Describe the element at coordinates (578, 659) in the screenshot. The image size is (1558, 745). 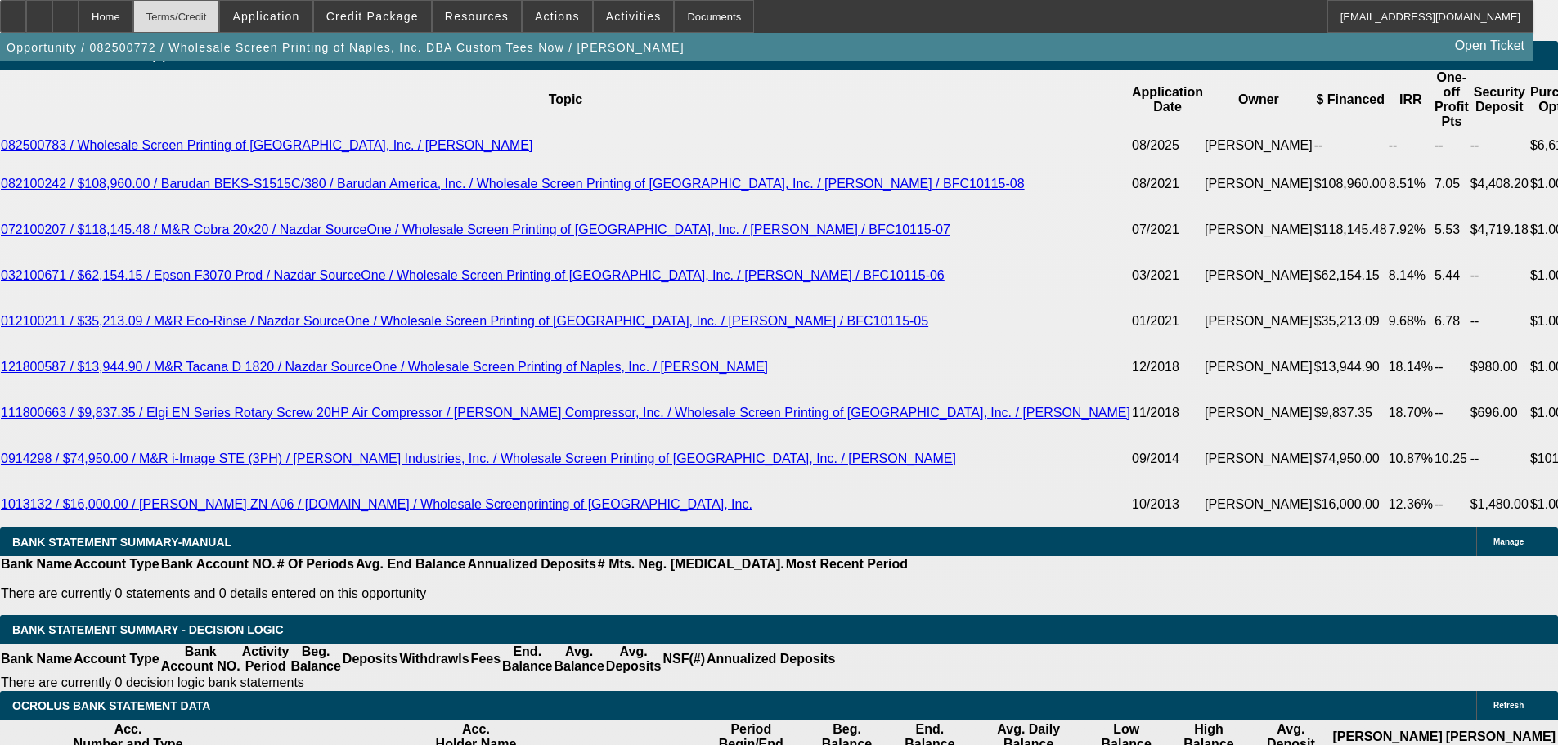
I see `th: Avg. Balance` at that location.